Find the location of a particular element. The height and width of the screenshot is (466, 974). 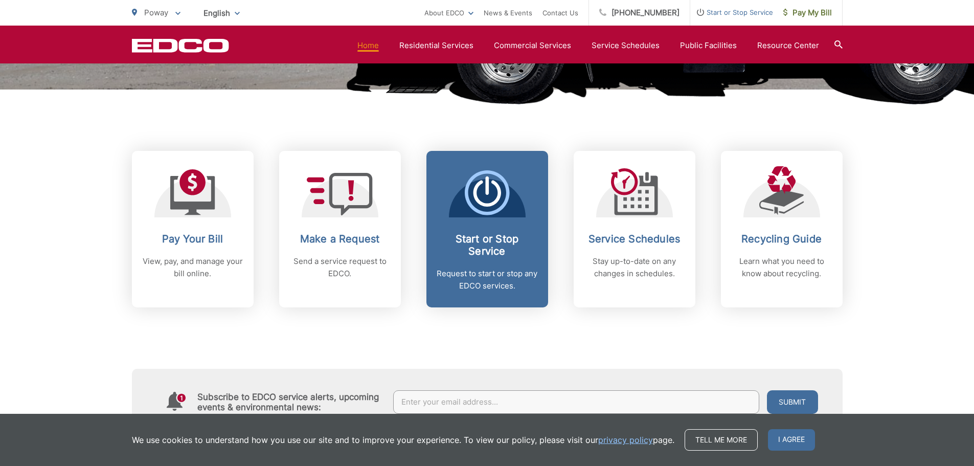

h2: Make a Request is located at coordinates (340, 239).